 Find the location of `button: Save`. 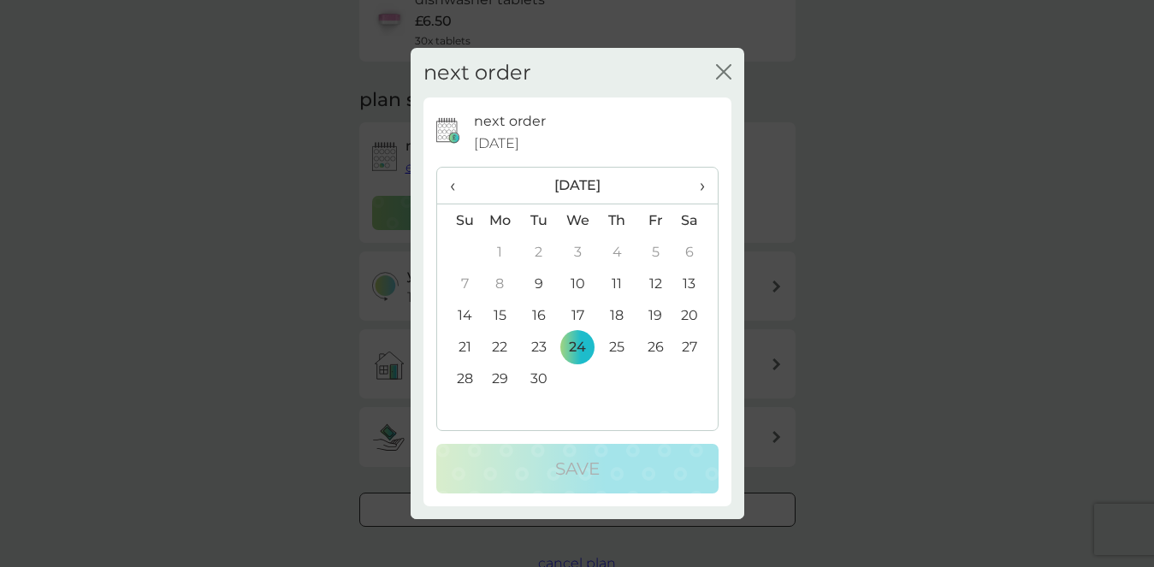

button: Save is located at coordinates (577, 469).